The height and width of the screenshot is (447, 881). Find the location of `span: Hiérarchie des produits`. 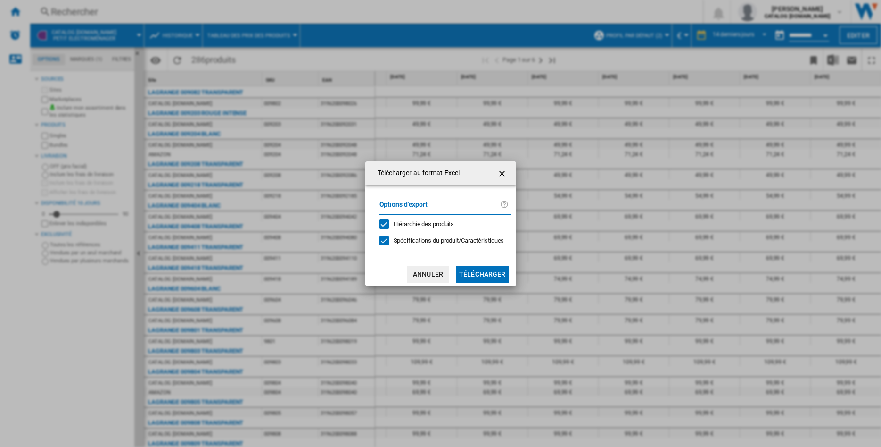

span: Hiérarchie des produits is located at coordinates (424, 224).